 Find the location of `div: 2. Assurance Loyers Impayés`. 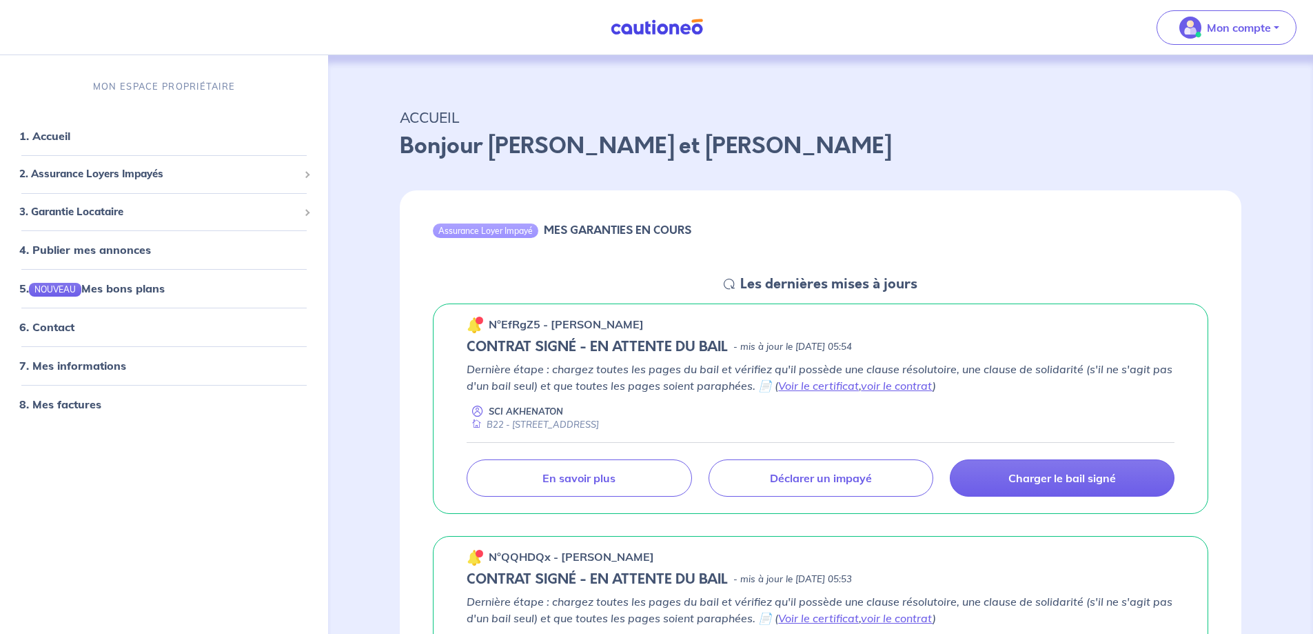

div: 2. Assurance Loyers Impayés is located at coordinates (164, 174).